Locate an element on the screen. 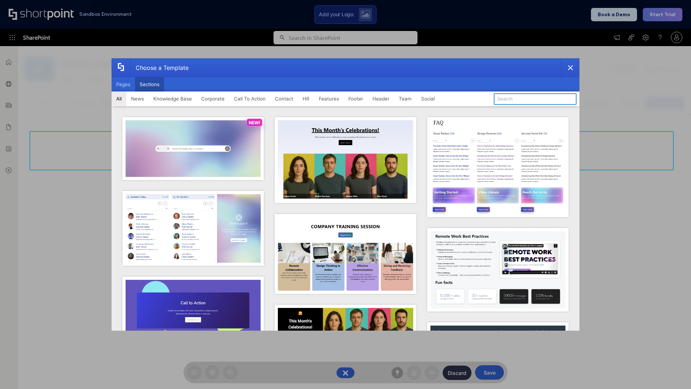 This screenshot has height=389, width=691. button: Corporate is located at coordinates (213, 99).